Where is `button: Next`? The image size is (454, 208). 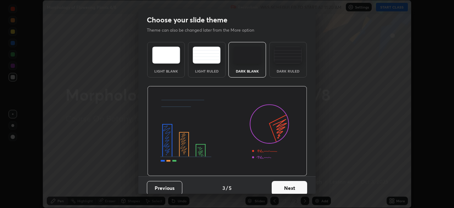 button: Next is located at coordinates (290, 188).